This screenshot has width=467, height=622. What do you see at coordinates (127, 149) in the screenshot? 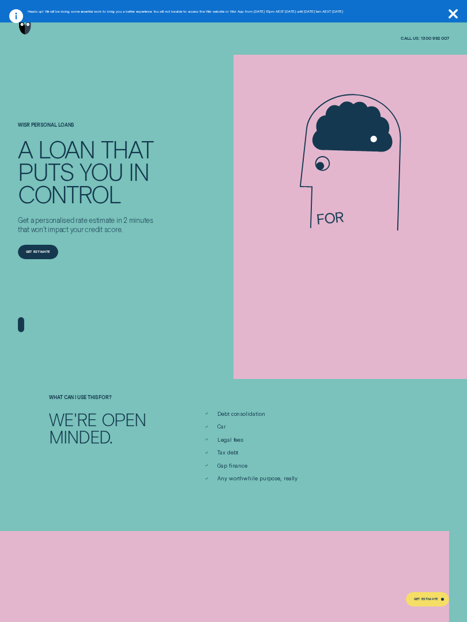
I see `div: THAT` at bounding box center [127, 149].